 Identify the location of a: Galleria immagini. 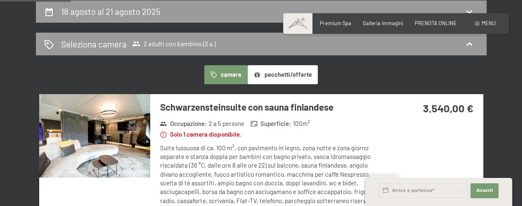
(383, 23).